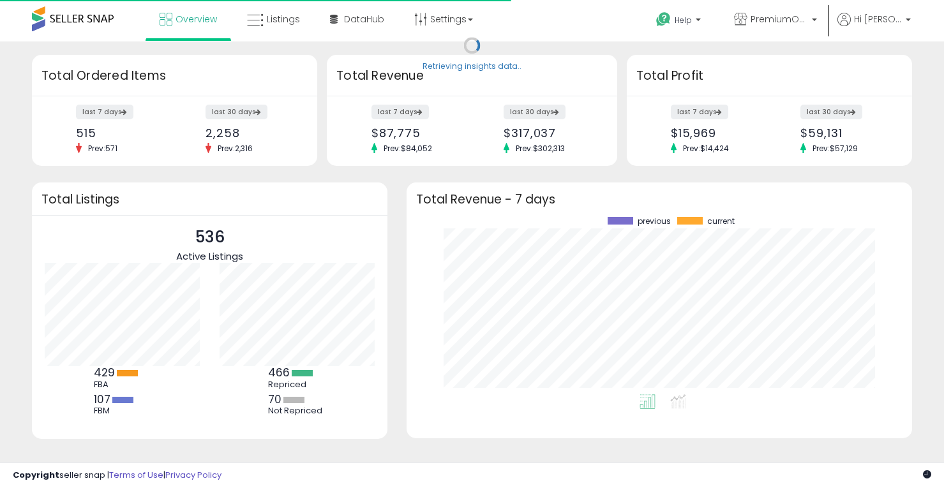 This screenshot has width=944, height=488. Describe the element at coordinates (209, 256) in the screenshot. I see `span: Active Listings` at that location.